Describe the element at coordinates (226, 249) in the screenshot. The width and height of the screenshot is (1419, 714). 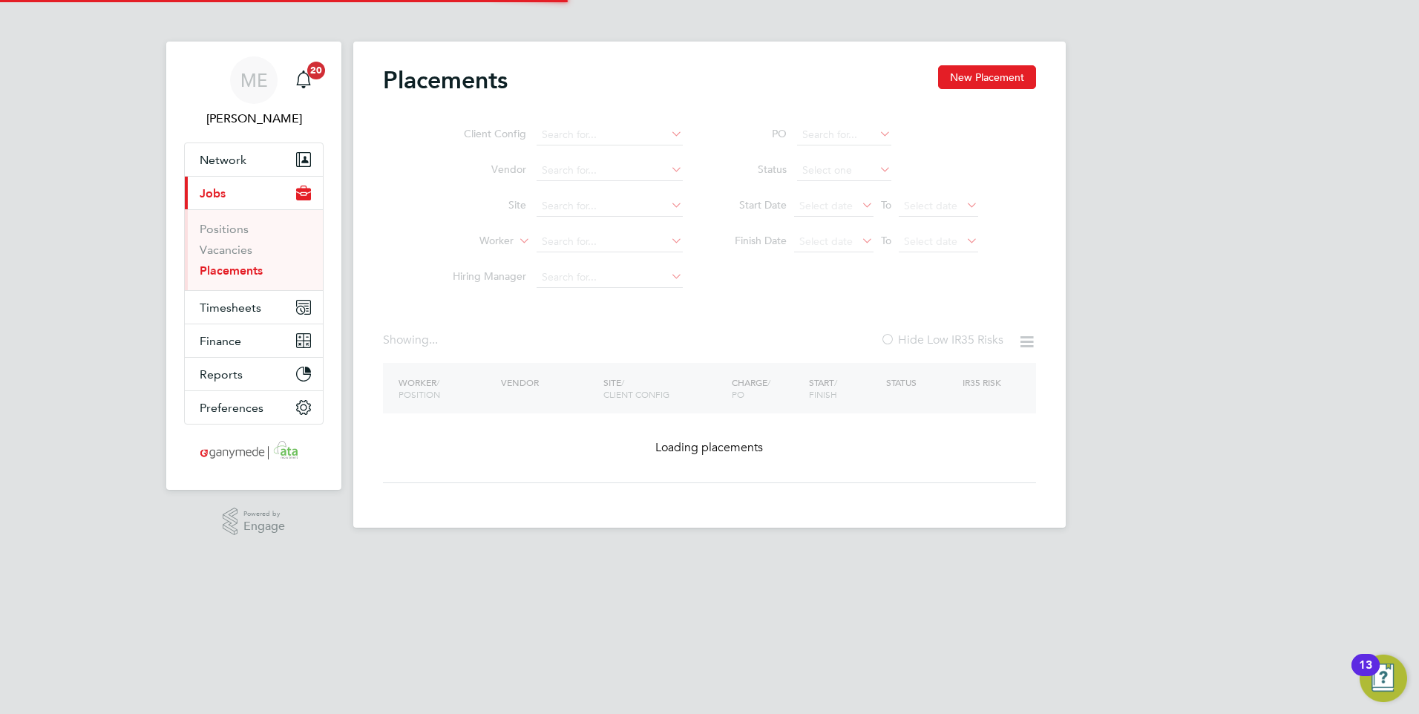
I see `a: Vacancies` at that location.